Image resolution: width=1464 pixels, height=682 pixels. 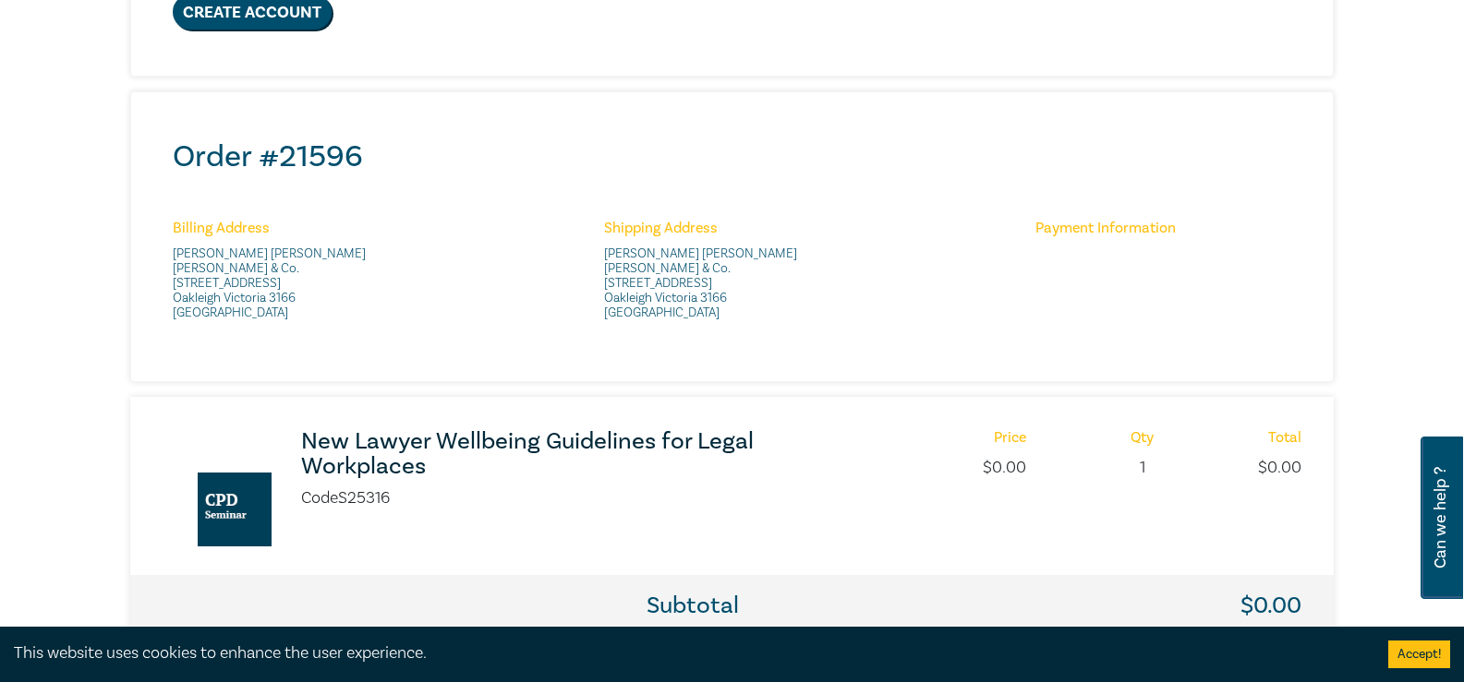 I want to click on p: 1, so click(x=1141, y=468).